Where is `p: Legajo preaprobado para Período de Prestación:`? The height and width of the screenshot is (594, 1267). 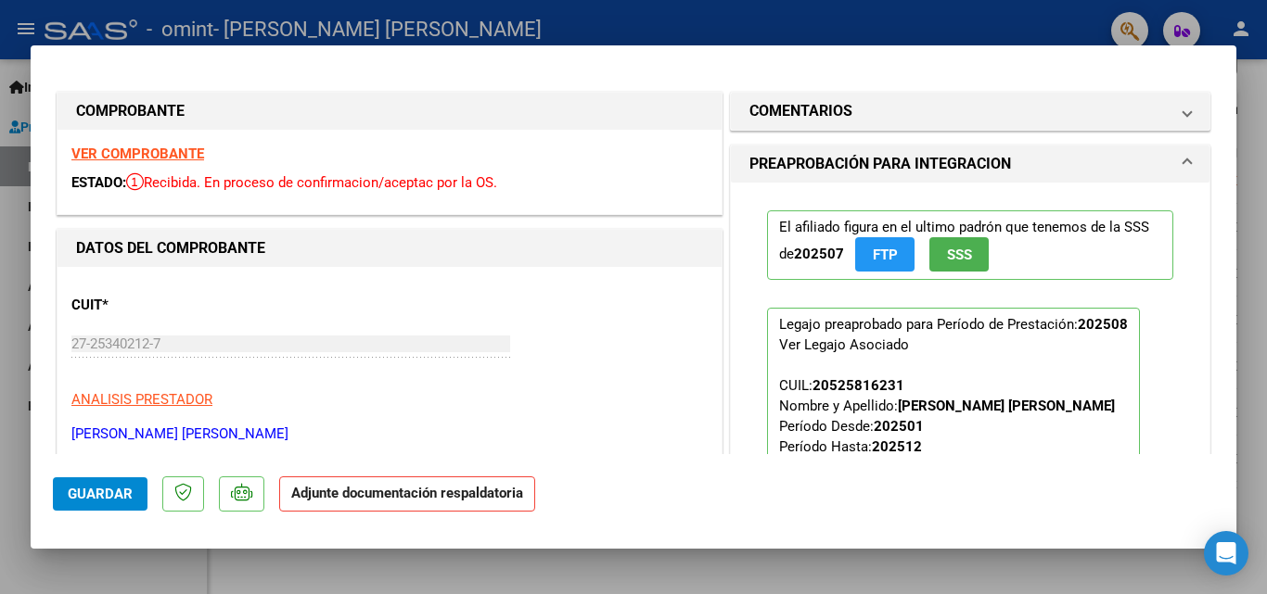 p: Legajo preaprobado para Período de Prestación: is located at coordinates (953, 431).